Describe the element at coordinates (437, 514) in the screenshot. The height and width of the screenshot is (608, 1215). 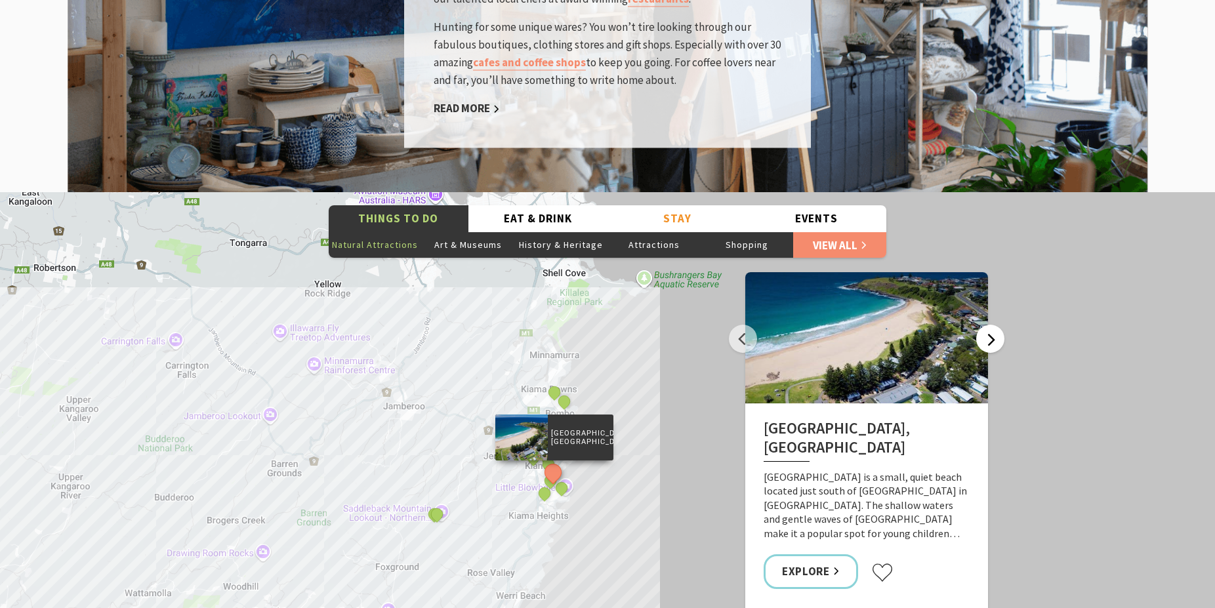
I see `button: See detail about Saddleback Mountain Lookout, Kiama` at that location.